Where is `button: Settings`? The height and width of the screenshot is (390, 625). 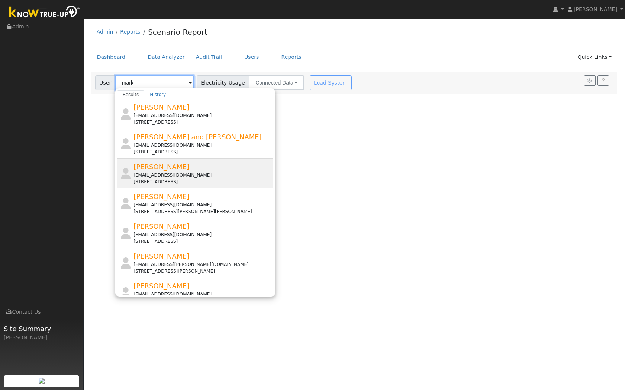 button: Settings is located at coordinates (590, 80).